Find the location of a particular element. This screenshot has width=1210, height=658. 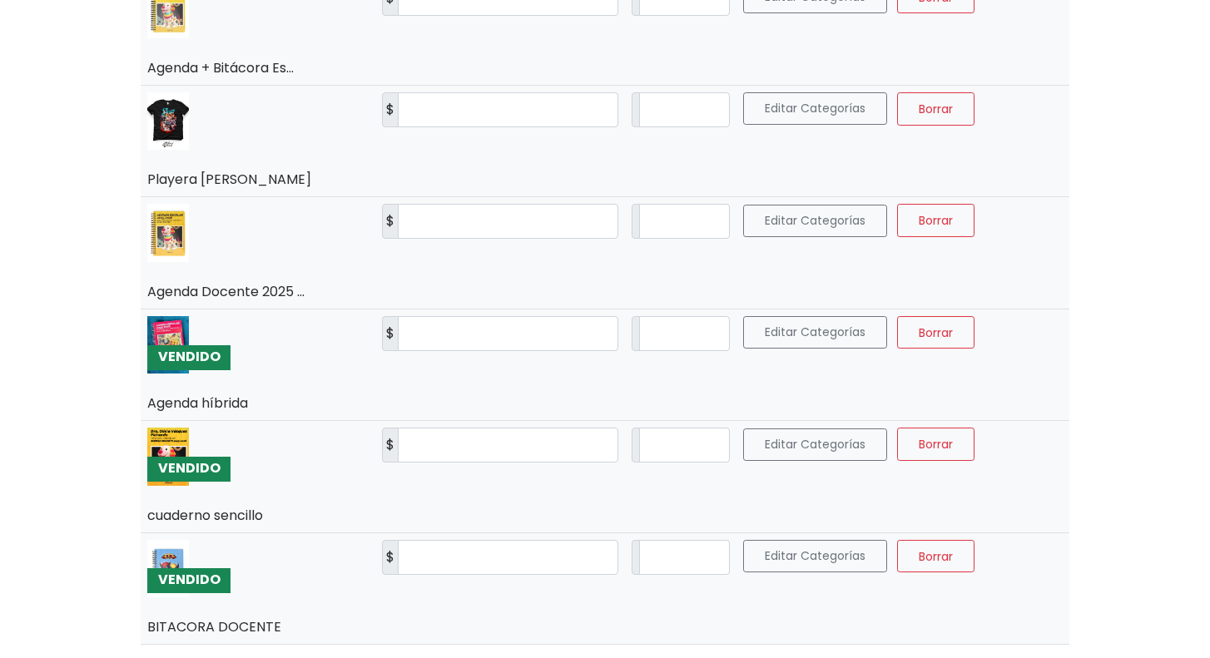

img: small_1752876519216.jpeg is located at coordinates (168, 568).